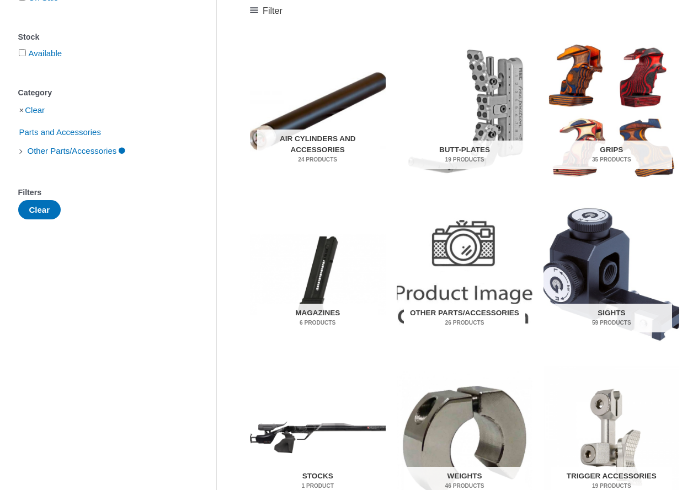  Describe the element at coordinates (272, 11) in the screenshot. I see `span: Filter` at that location.